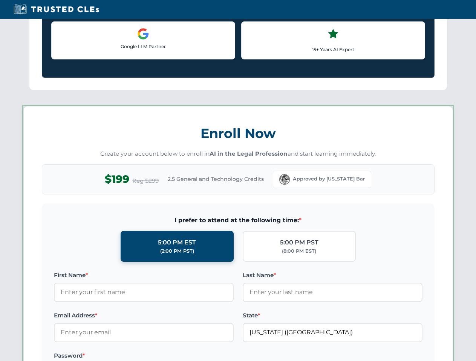 The height and width of the screenshot is (361, 476). What do you see at coordinates (299, 251) in the screenshot?
I see `div: (8:00 PM EST)` at bounding box center [299, 251].